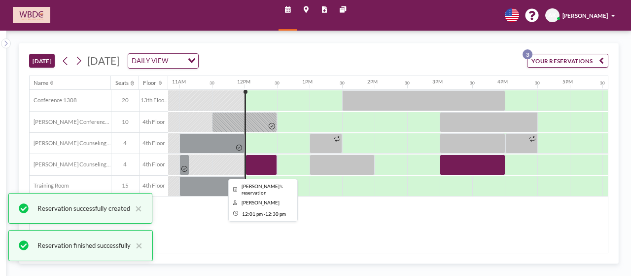  I want to click on img: organization-logo, so click(32, 15).